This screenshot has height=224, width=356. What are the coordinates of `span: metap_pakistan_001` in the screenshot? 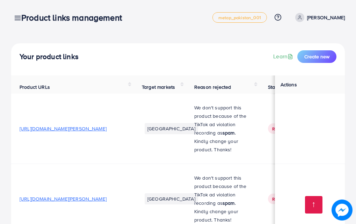 It's located at (240, 17).